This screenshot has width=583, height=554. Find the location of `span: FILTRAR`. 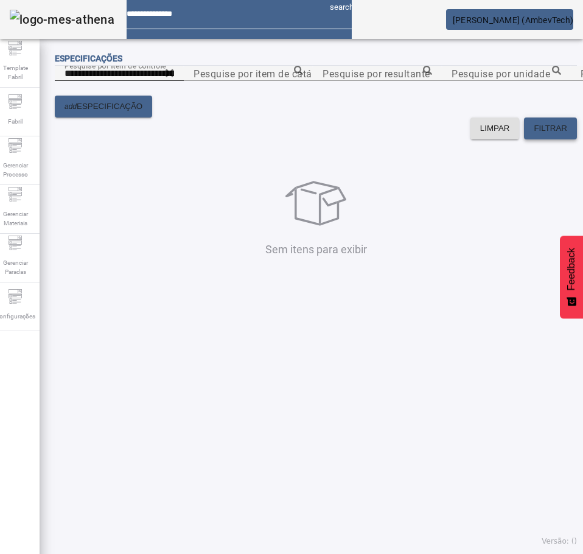

span: FILTRAR is located at coordinates (550, 128).